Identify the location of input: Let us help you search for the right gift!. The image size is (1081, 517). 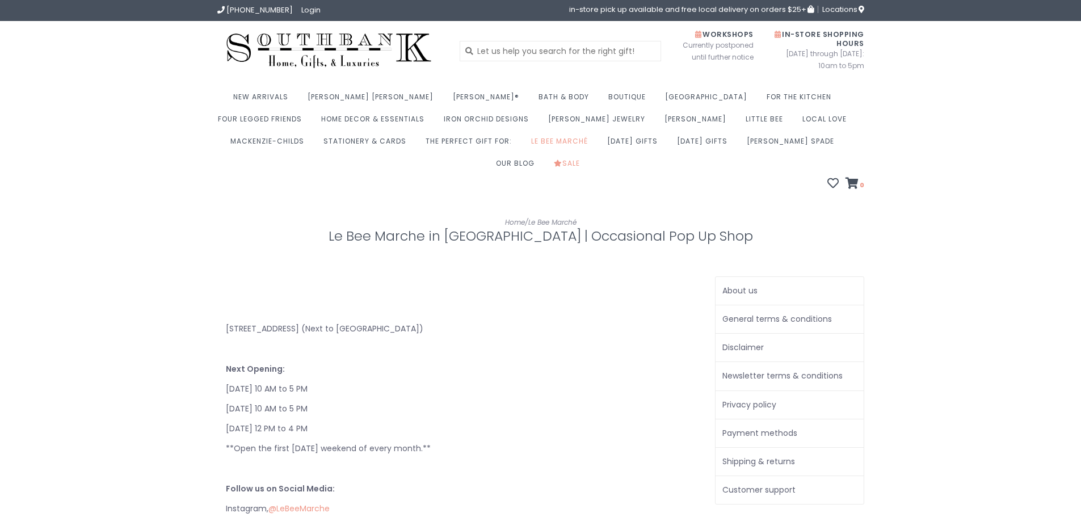
(560, 51).